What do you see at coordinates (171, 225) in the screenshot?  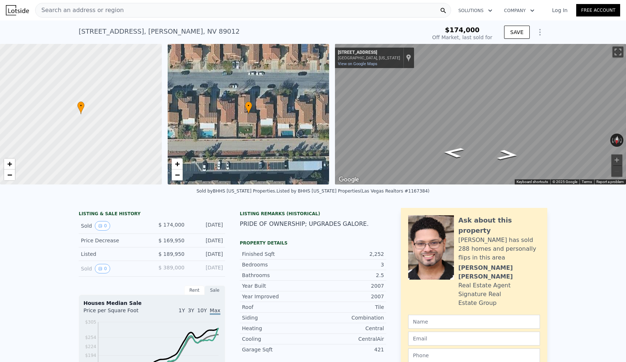 I see `span: $ 174,000` at bounding box center [171, 225].